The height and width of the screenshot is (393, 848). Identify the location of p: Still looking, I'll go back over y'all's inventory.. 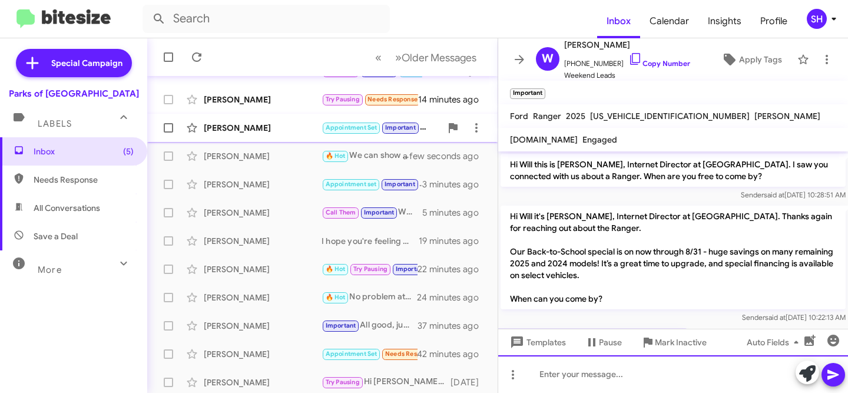
(594, 339).